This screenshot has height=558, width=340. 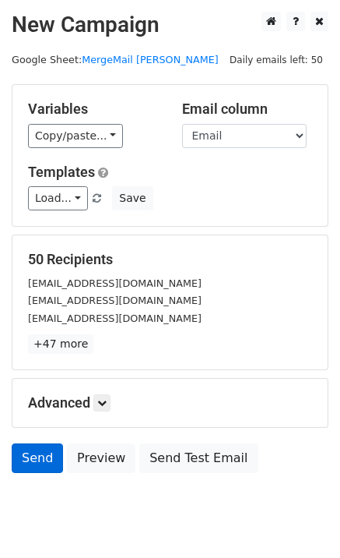 I want to click on small: Google Sheet:, so click(x=115, y=59).